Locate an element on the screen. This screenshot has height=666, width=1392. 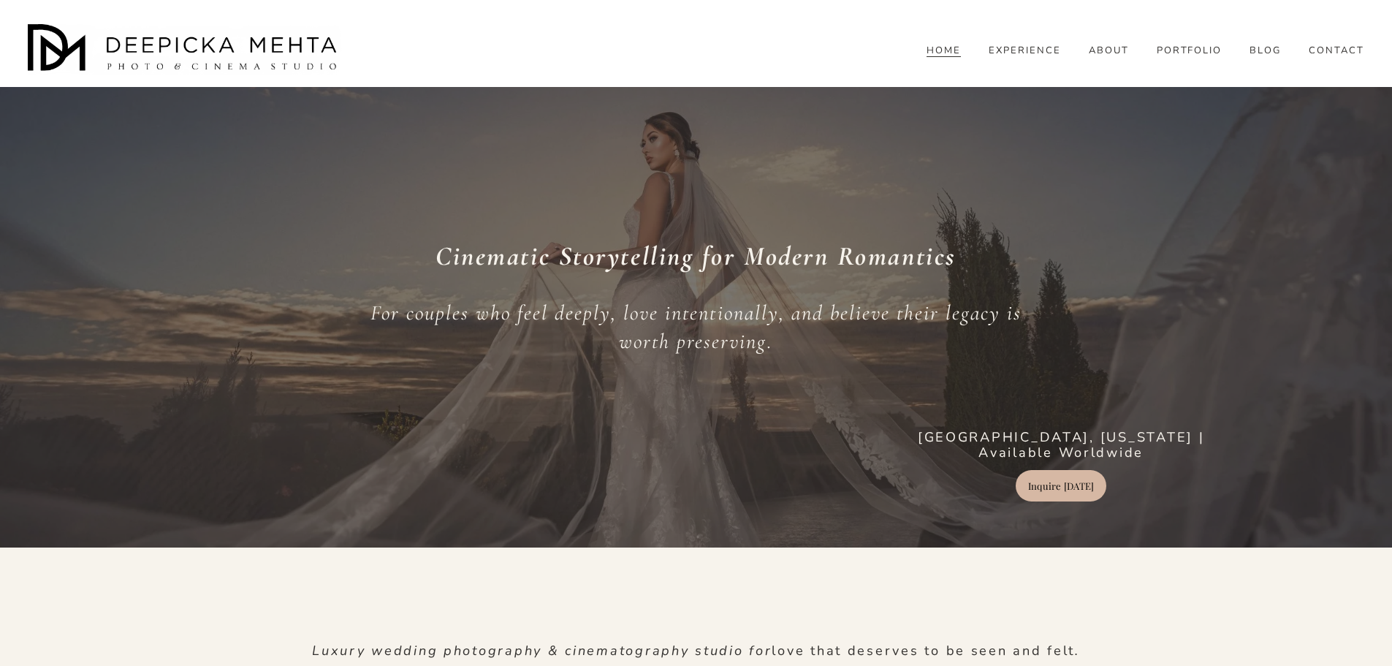
em: Luxury wedding photography & cinematography studio for is located at coordinates (541, 650).